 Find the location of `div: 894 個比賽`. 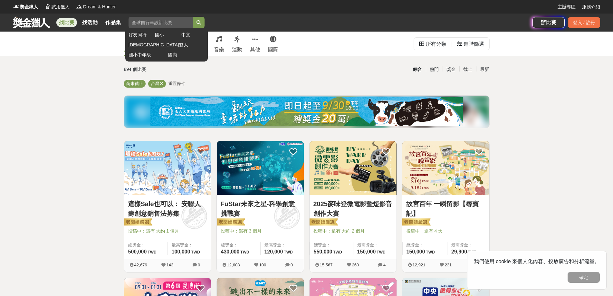

div: 894 個比賽 is located at coordinates (185, 69).